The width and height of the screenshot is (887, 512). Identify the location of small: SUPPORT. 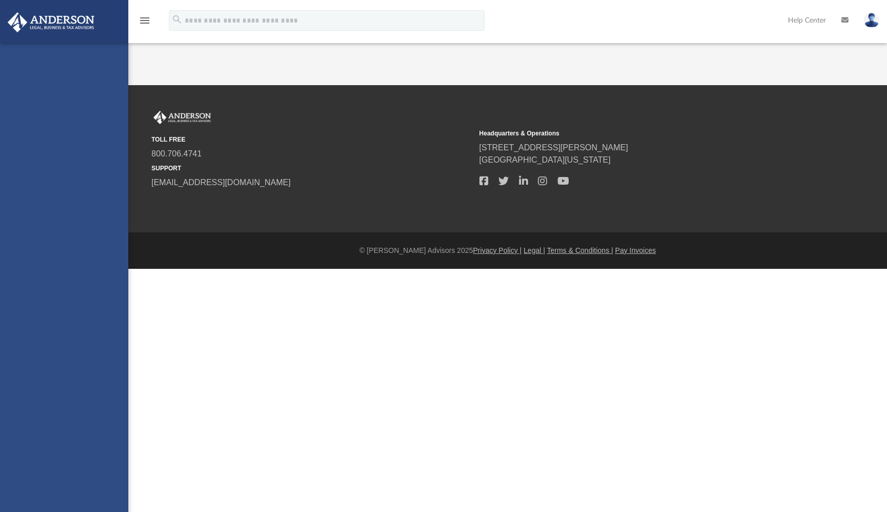
(311, 168).